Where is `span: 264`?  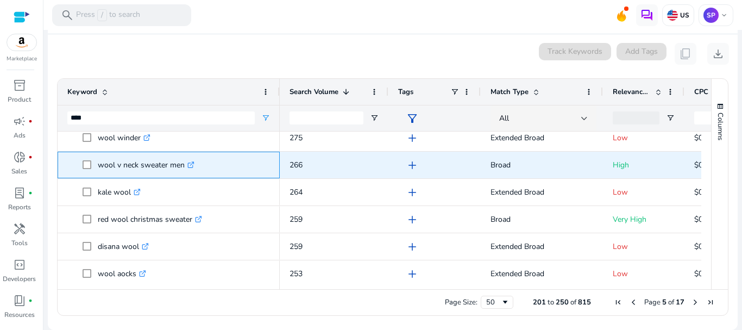
span: 264 is located at coordinates (296, 192).